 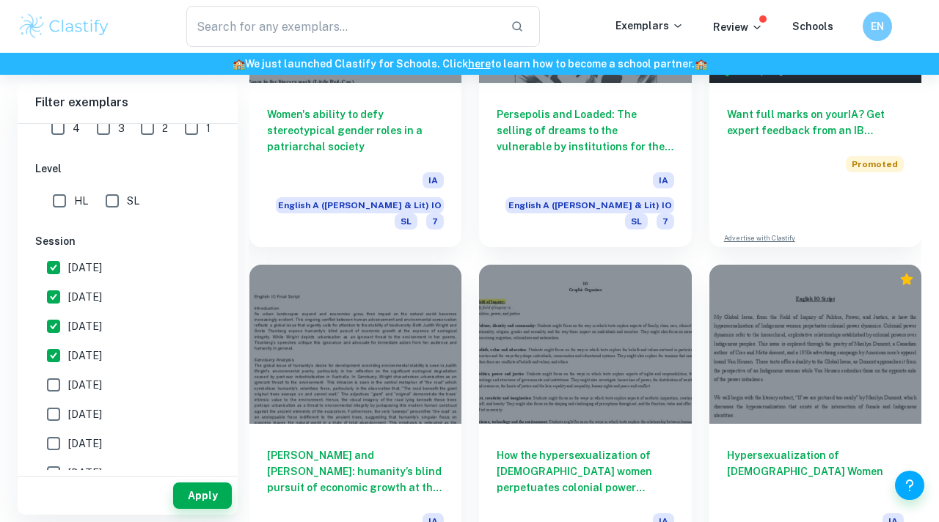 What do you see at coordinates (877, 26) in the screenshot?
I see `h6: EN` at bounding box center [877, 26].